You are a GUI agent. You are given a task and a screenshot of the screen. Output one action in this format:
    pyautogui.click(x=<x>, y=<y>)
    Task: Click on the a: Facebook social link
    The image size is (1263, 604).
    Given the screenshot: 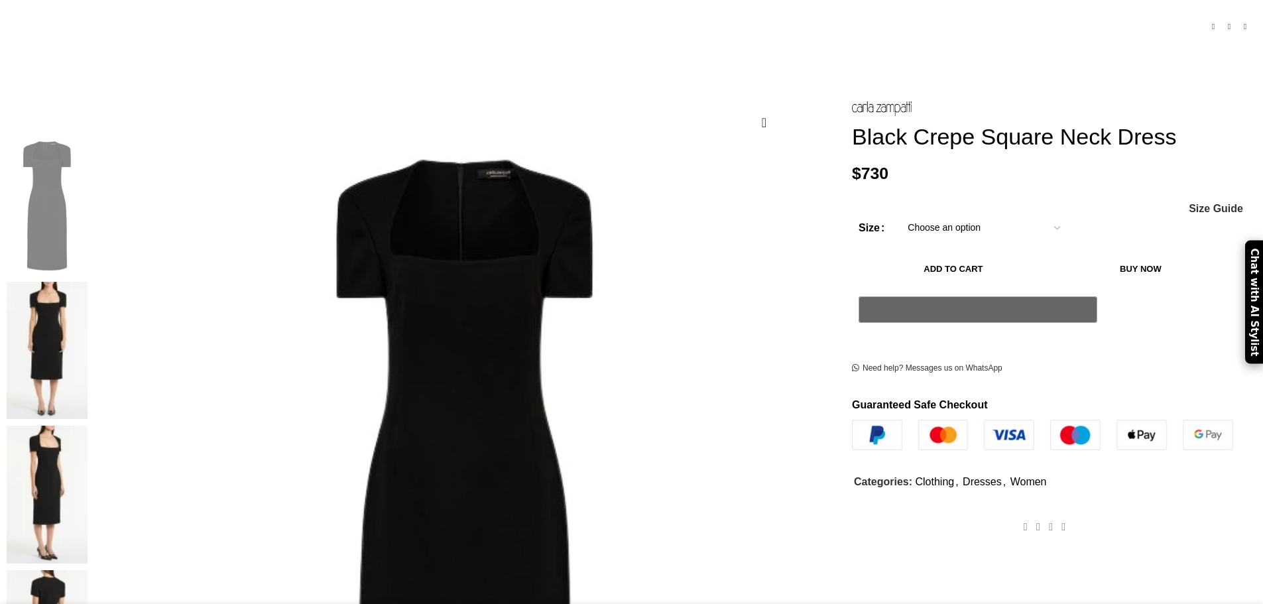 What is the action you would take?
    pyautogui.click(x=1025, y=526)
    